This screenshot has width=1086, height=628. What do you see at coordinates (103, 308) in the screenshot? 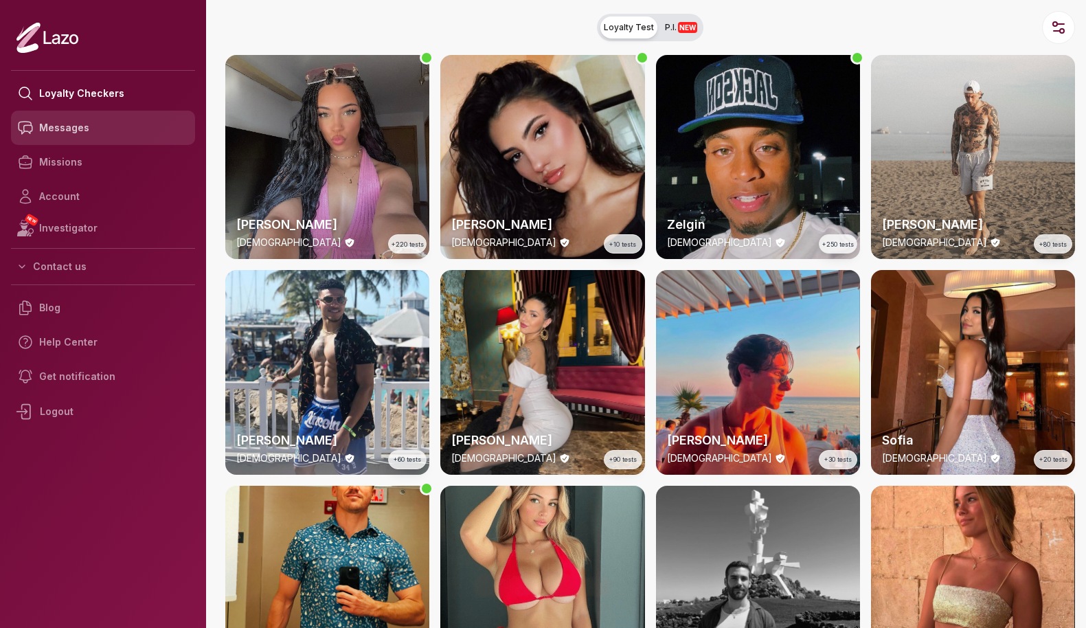
I see `a: Blog` at bounding box center [103, 308].